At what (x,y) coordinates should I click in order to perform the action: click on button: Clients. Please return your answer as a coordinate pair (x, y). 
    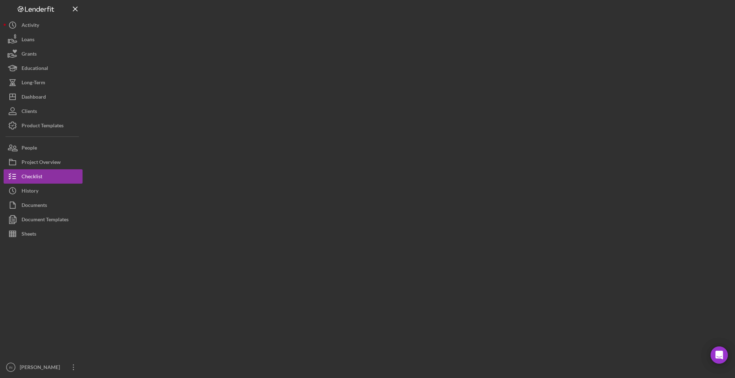
    Looking at the image, I should click on (43, 111).